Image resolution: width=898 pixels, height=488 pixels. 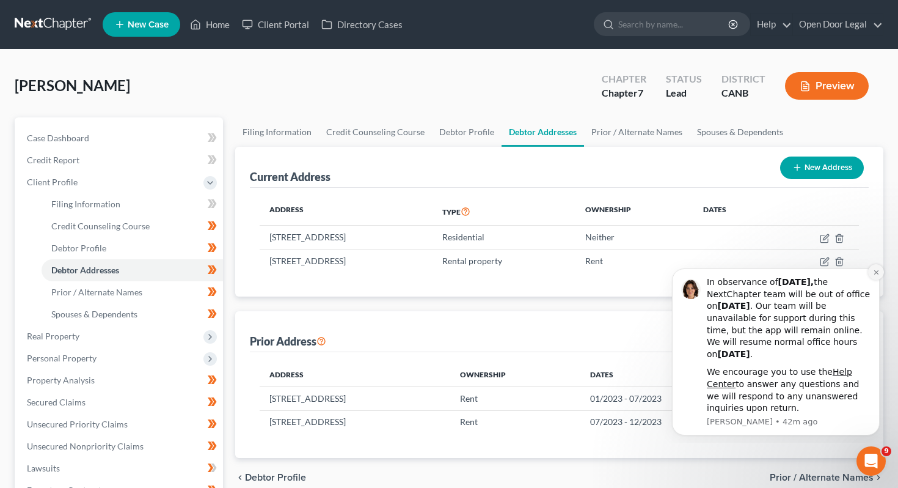 What do you see at coordinates (827, 86) in the screenshot?
I see `button: Preview` at bounding box center [827, 86].